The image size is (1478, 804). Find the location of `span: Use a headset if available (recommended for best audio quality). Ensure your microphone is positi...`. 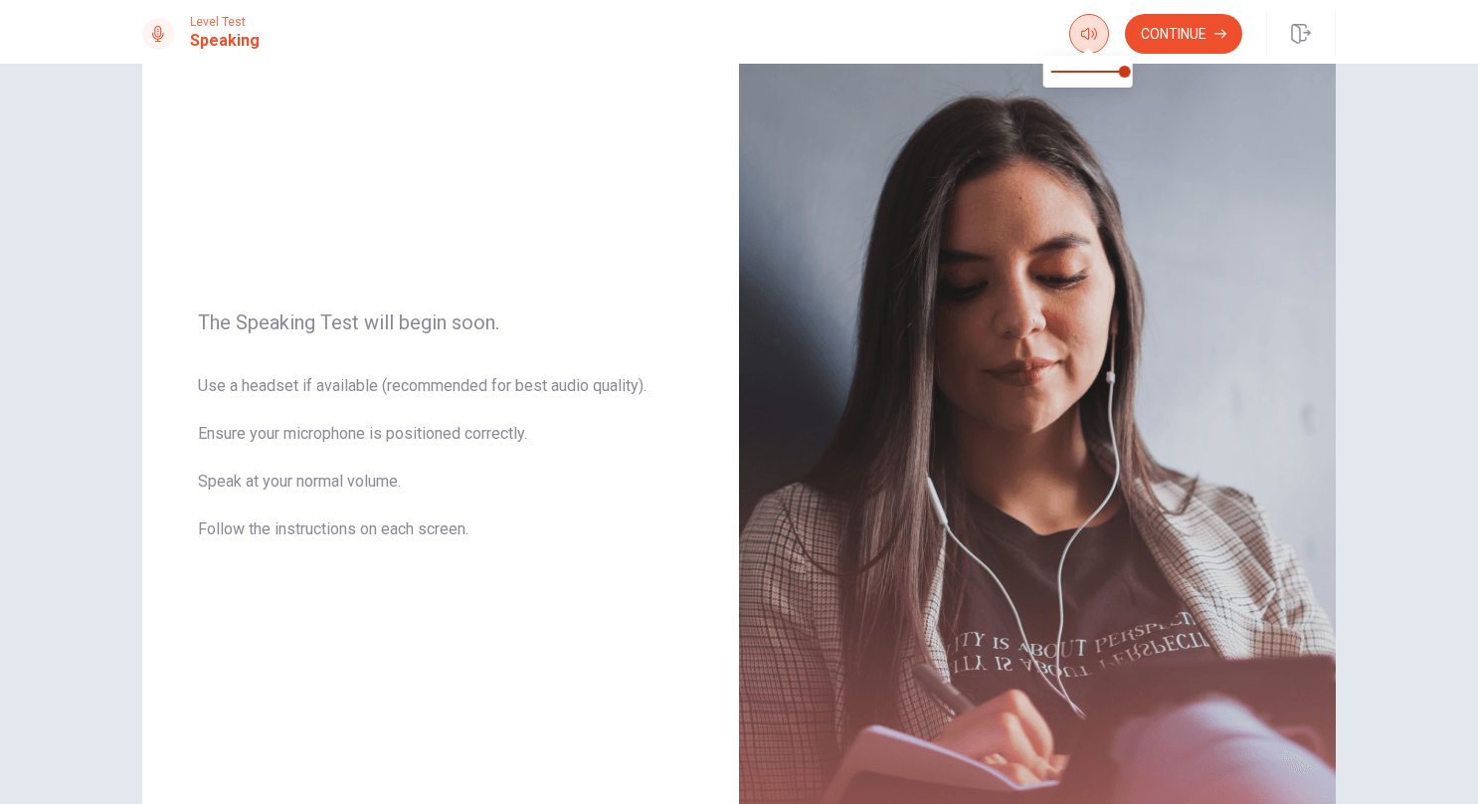

span: Use a headset if available (recommended for best audio quality). Ensure your microphone is positi... is located at coordinates (441, 469).